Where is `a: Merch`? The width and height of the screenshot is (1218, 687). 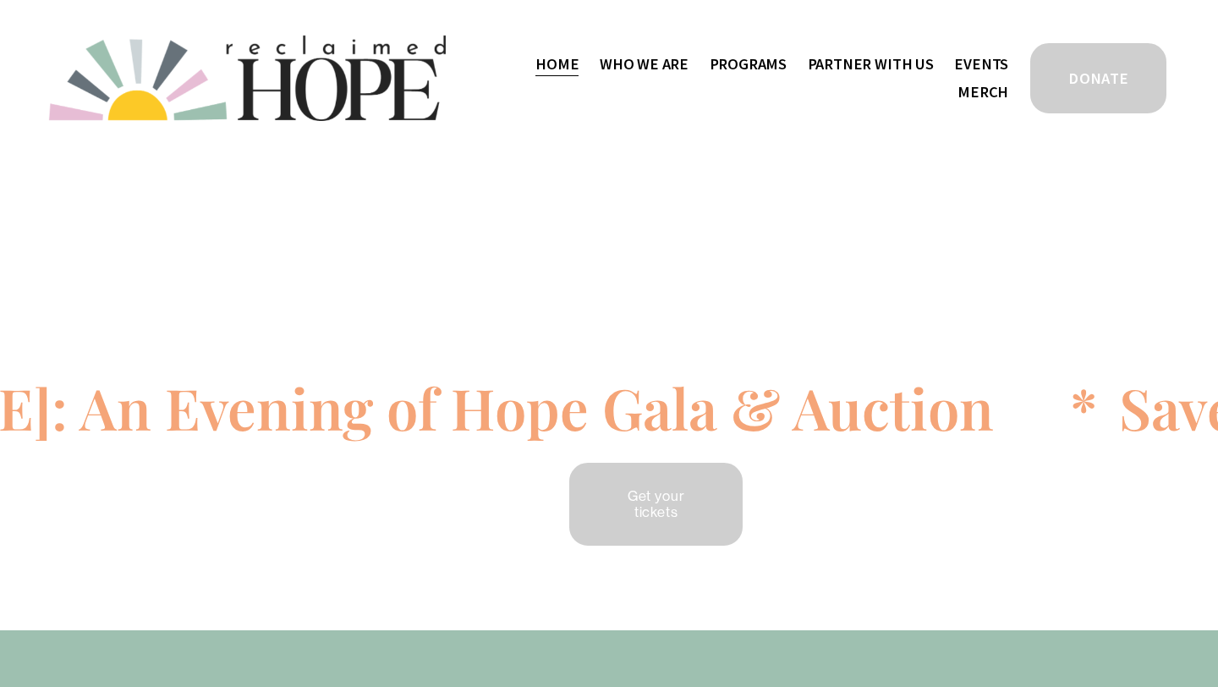
a: Merch is located at coordinates (983, 91).